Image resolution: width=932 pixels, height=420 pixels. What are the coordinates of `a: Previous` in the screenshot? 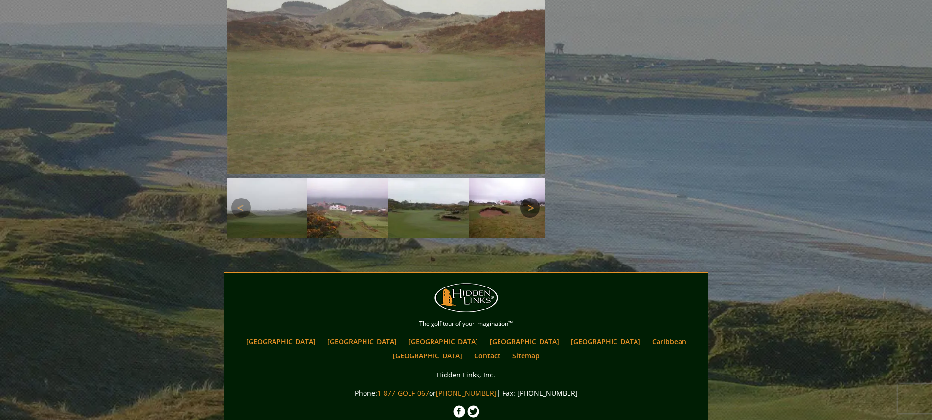 It's located at (241, 208).